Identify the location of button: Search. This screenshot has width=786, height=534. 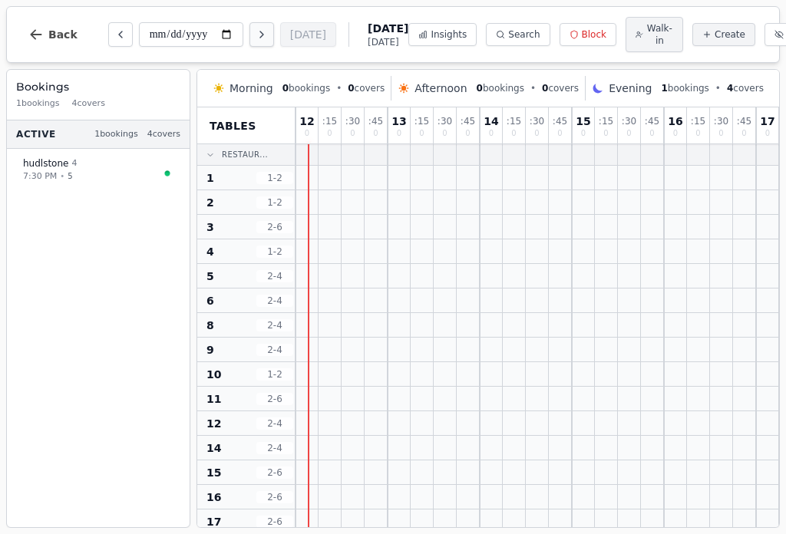
(517, 35).